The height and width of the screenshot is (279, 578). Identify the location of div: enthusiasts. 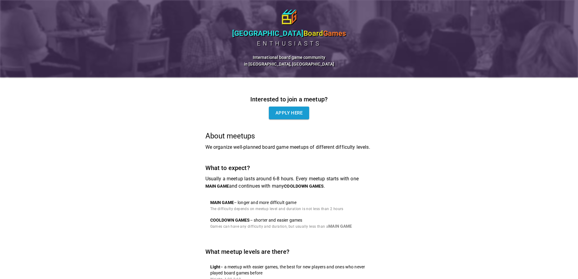
(289, 43).